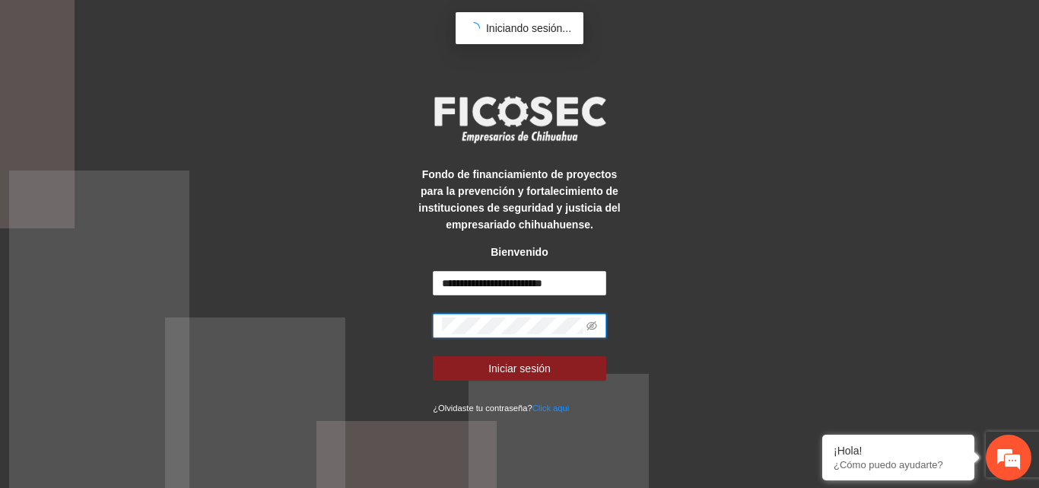  Describe the element at coordinates (551, 408) in the screenshot. I see `a: Click aqui` at that location.